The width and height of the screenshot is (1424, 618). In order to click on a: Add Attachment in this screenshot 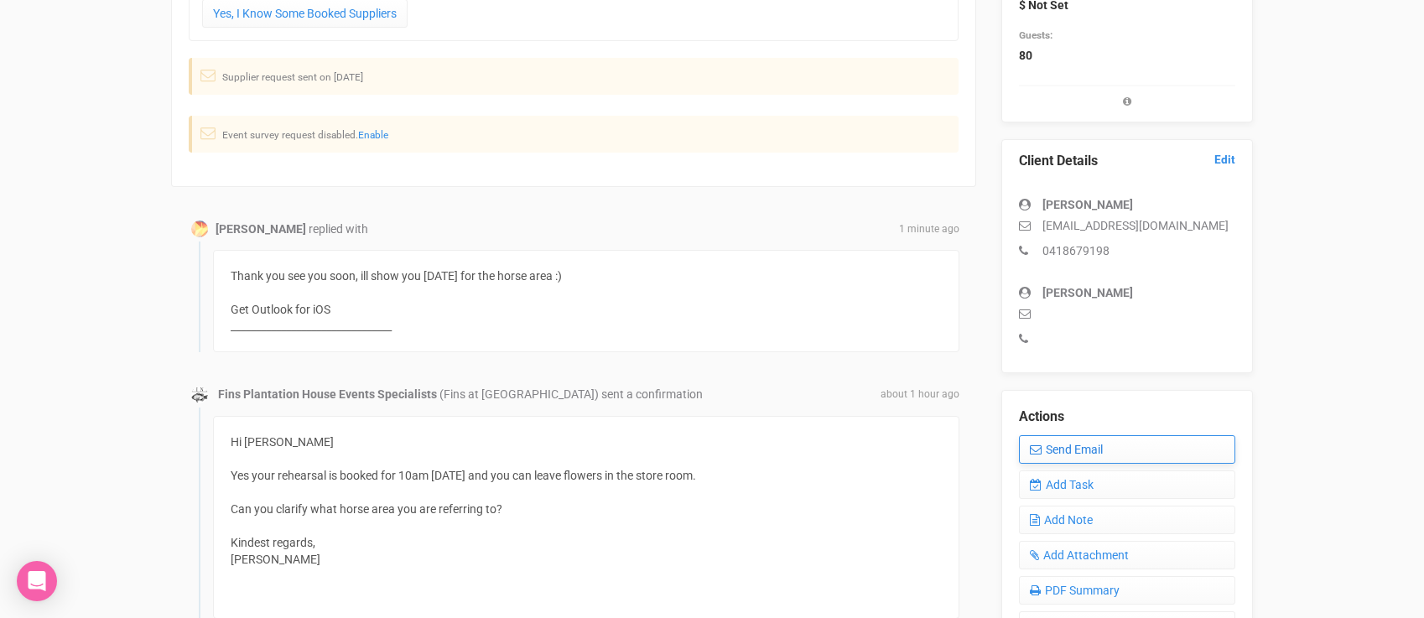, I will do `click(1127, 555)`.